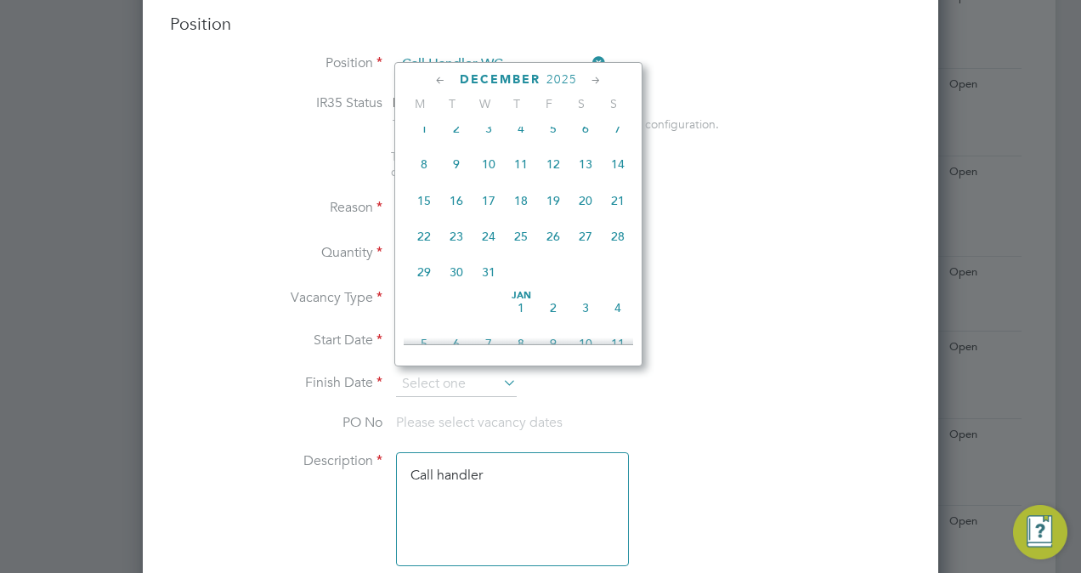  I want to click on label: Reason, so click(276, 207).